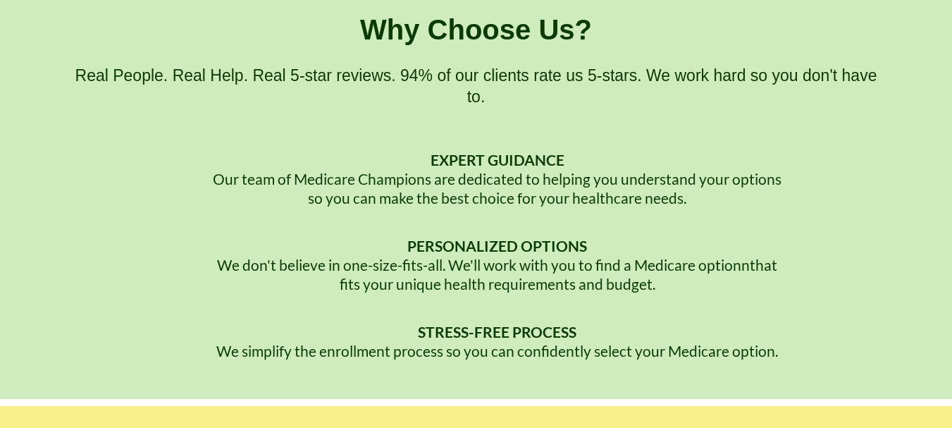 This screenshot has height=428, width=952. Describe the element at coordinates (498, 264) in the screenshot. I see `p: We don't believe in one-size-fits-all. We'll work with you to find a Medicare optionnthat` at that location.